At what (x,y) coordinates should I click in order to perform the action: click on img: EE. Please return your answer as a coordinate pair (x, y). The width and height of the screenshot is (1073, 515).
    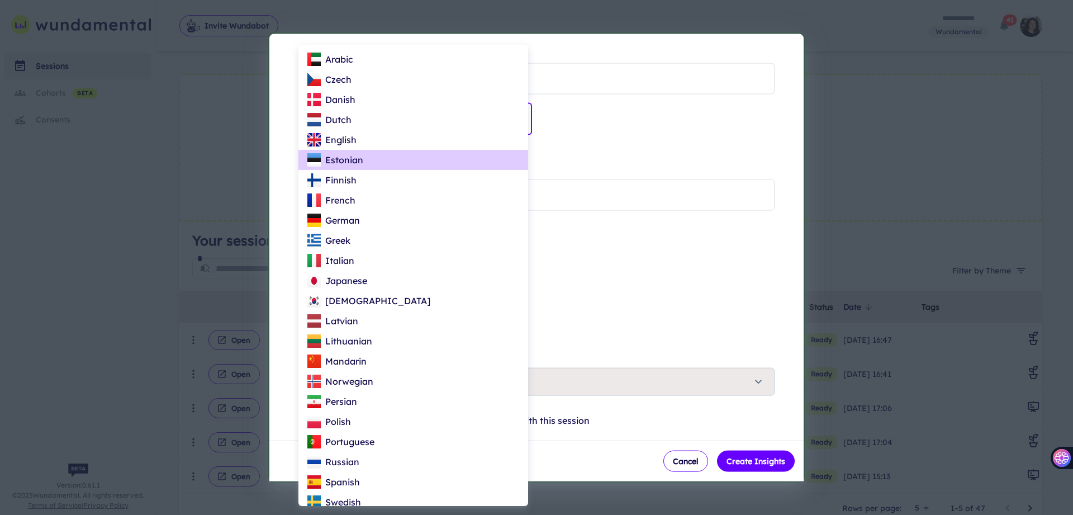
    Looking at the image, I should click on (314, 160).